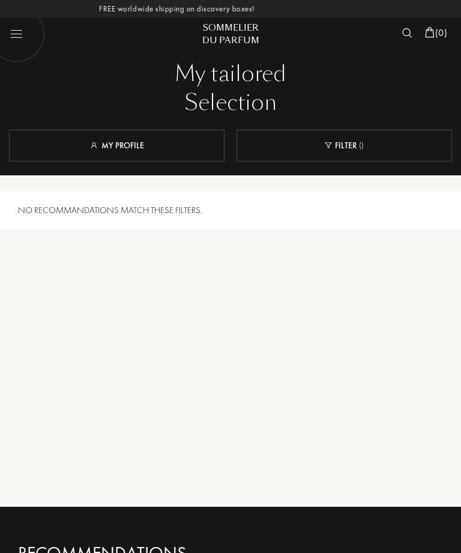 Image resolution: width=461 pixels, height=553 pixels. I want to click on a: My profile, so click(116, 145).